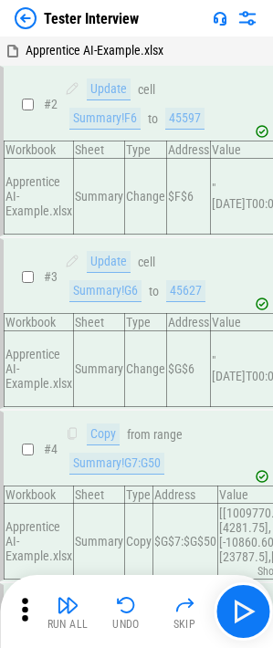 The image size is (273, 648). I want to click on div: Run All, so click(68, 624).